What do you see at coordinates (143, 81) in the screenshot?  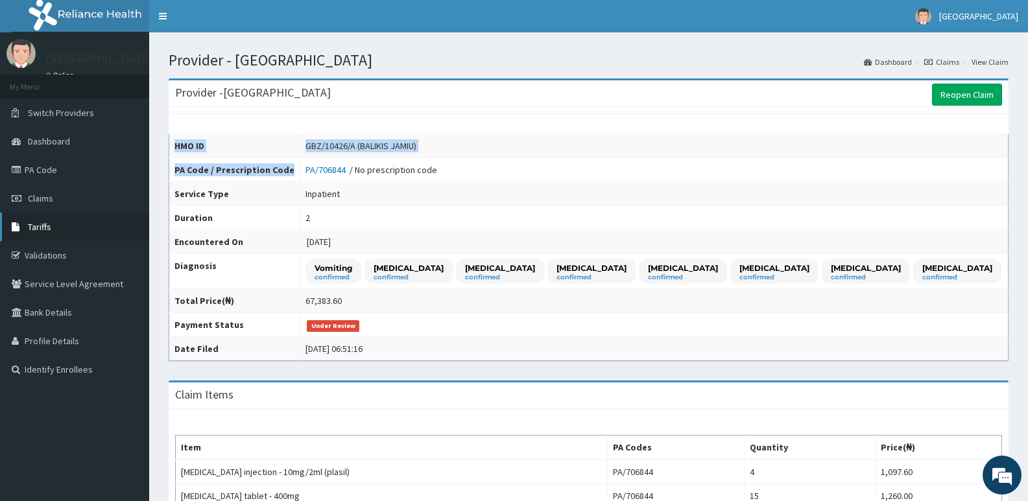 I see `div: Chat with us now` at bounding box center [143, 81].